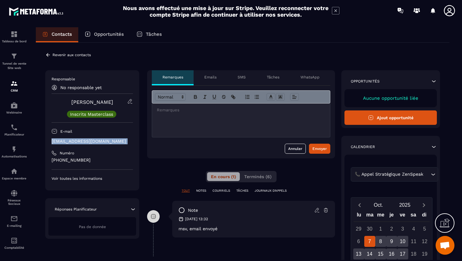  Describe the element at coordinates (378, 205) in the screenshot. I see `button: Open months overlay` at that location.